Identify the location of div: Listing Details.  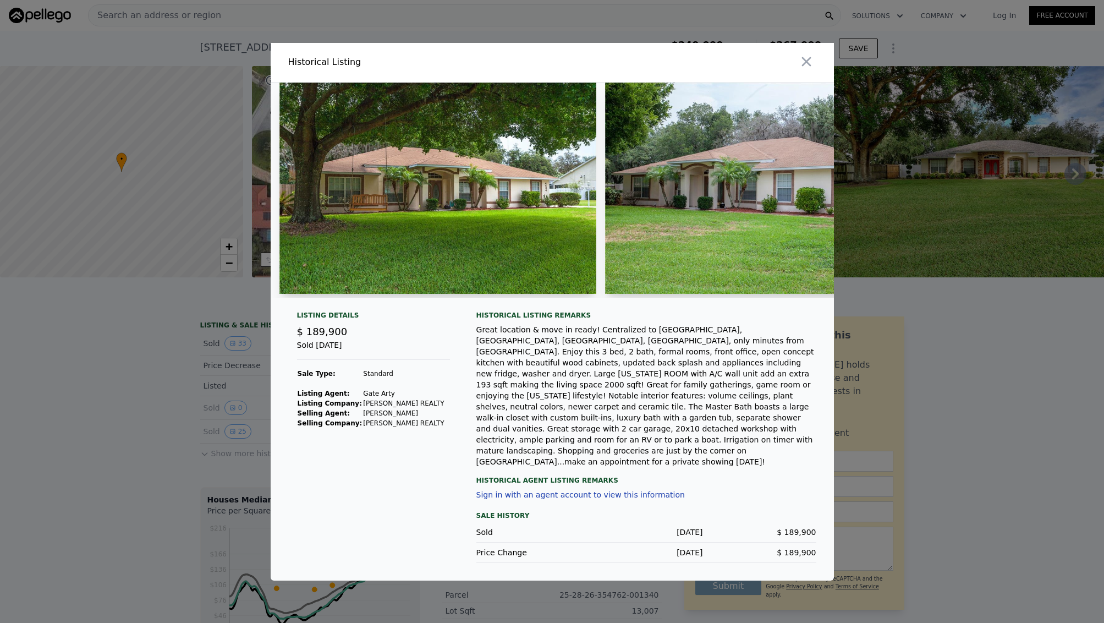
(373, 317).